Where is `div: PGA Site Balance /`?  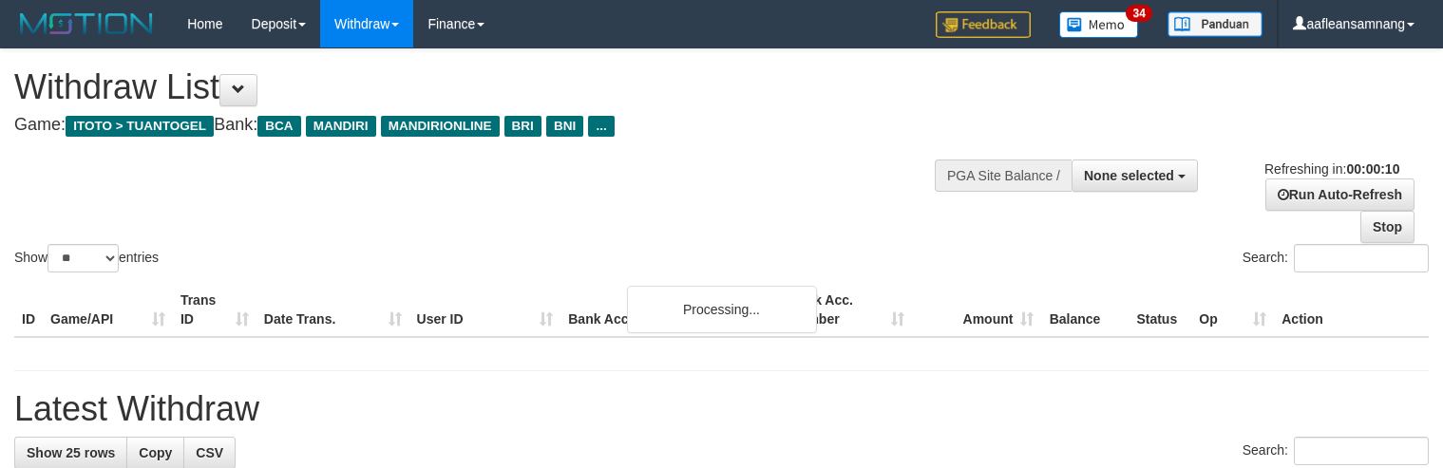 div: PGA Site Balance / is located at coordinates (1003, 176).